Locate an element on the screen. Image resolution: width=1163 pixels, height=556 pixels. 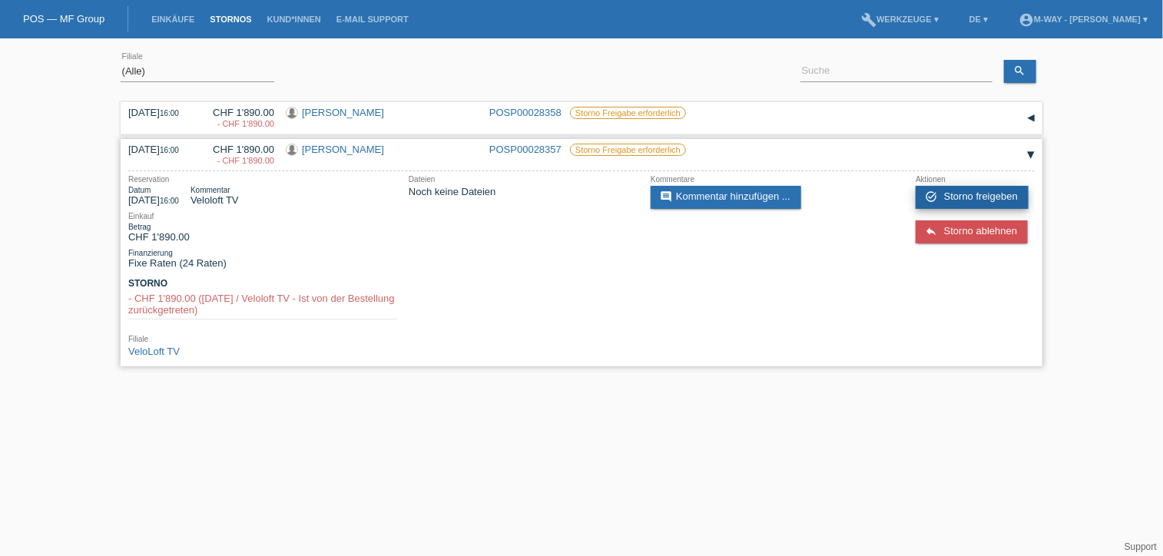
div: Einkauf is located at coordinates (263, 216).